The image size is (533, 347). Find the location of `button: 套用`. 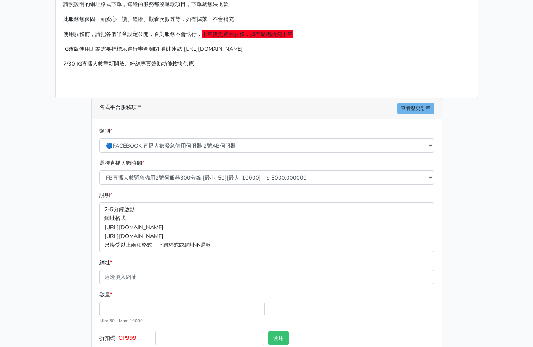

button: 套用 is located at coordinates (278, 338).